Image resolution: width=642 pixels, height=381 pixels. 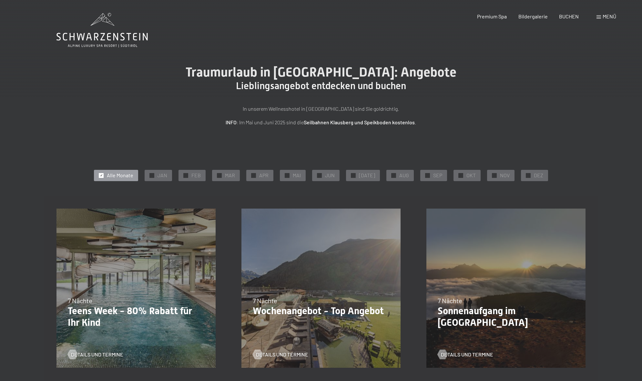 What do you see at coordinates (231, 122) in the screenshot?
I see `strong: INFO` at bounding box center [231, 122].